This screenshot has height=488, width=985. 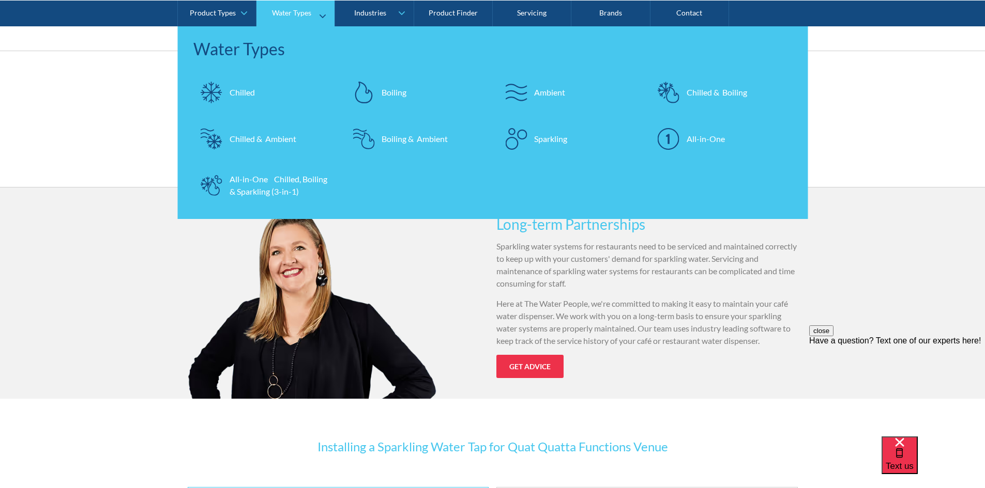 I want to click on a: Chilled & Ambient, so click(x=264, y=139).